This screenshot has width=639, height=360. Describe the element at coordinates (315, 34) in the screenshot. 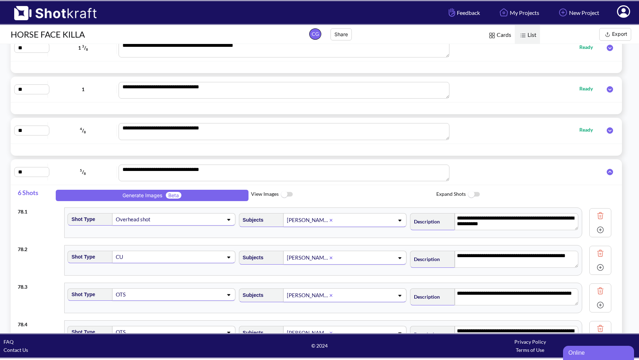

I see `span: CG` at that location.